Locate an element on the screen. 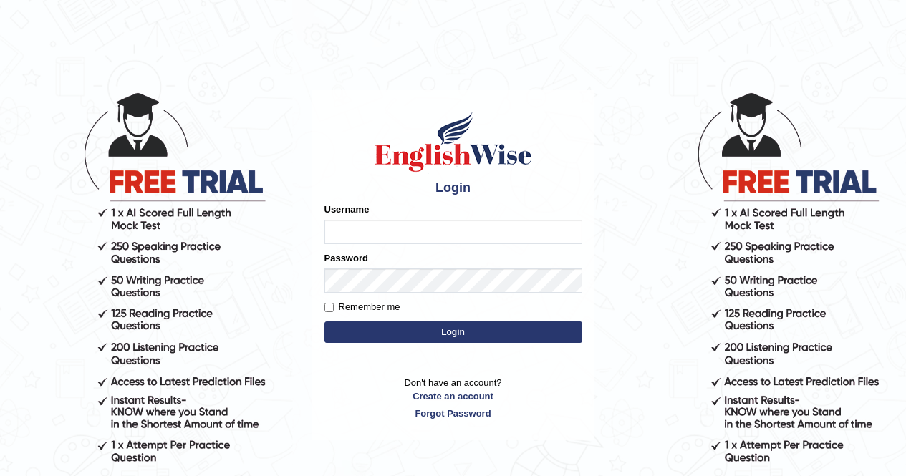 The width and height of the screenshot is (906, 476). img: Logo of English Wise sign in for intelligent practice with AI is located at coordinates (454, 142).